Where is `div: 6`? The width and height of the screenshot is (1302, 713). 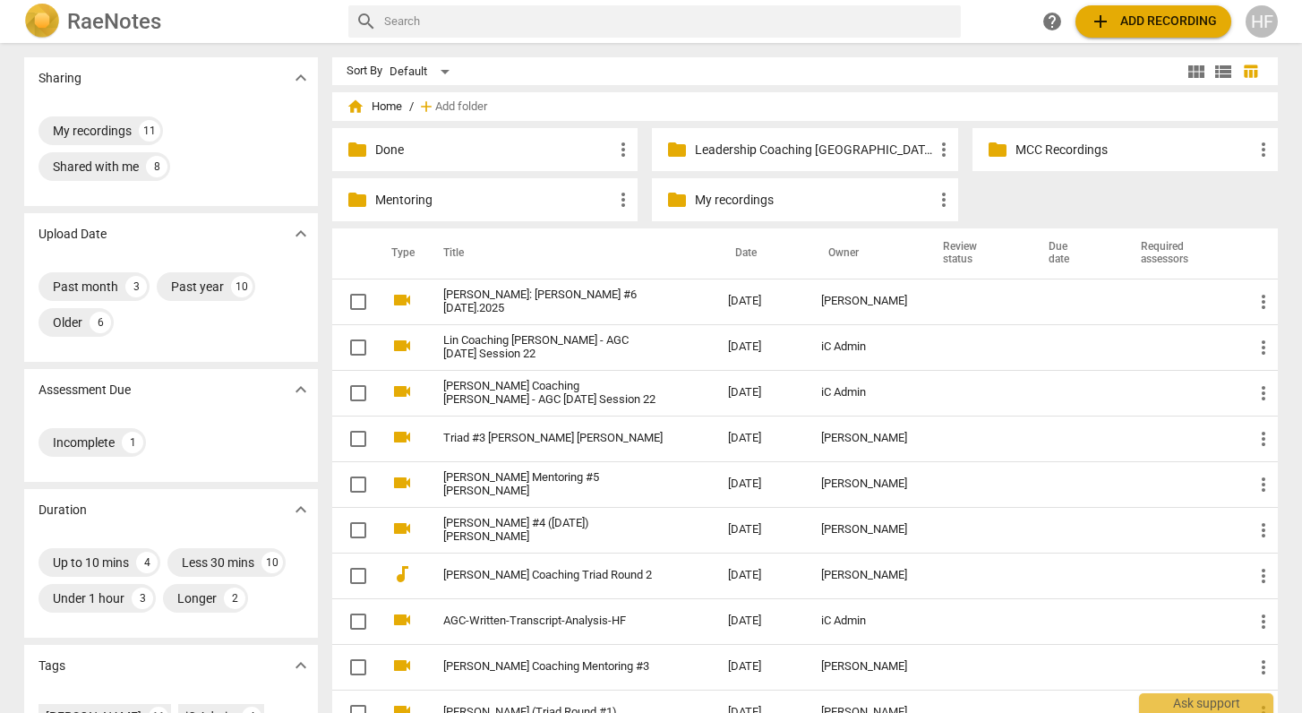
div: 6 is located at coordinates (100, 322).